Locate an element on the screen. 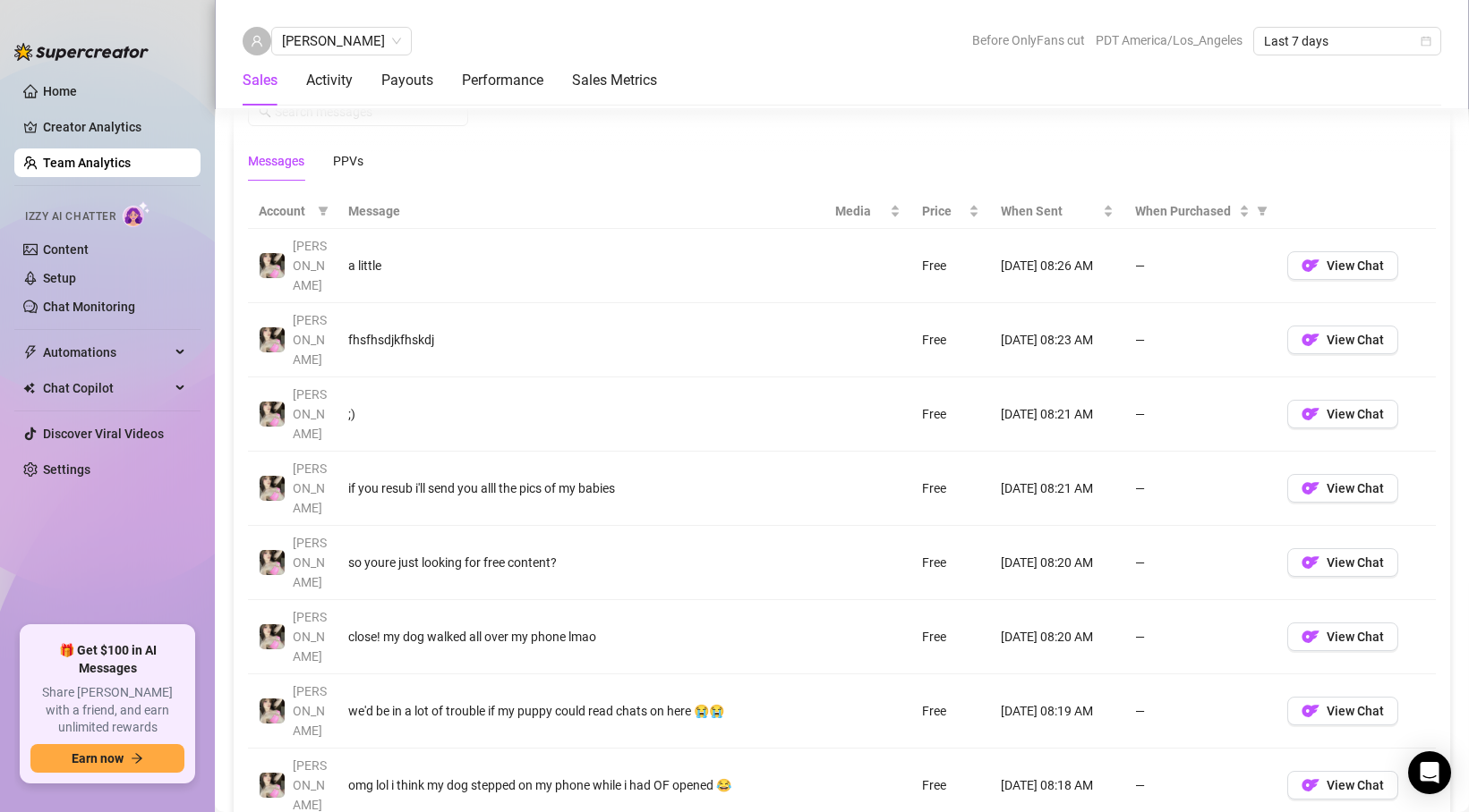 The height and width of the screenshot is (812, 1469). span: arrow-right is located at coordinates (137, 759).